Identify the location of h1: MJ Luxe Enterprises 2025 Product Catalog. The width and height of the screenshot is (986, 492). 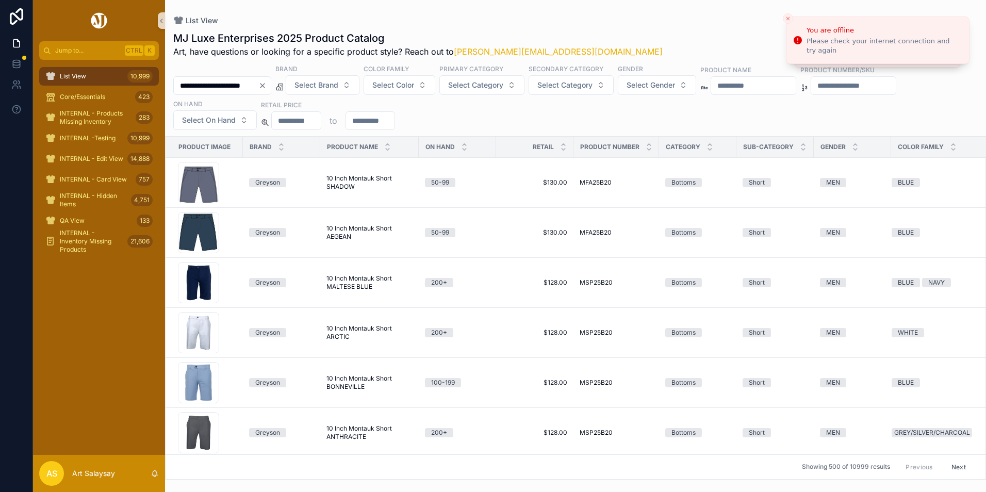
(418, 38).